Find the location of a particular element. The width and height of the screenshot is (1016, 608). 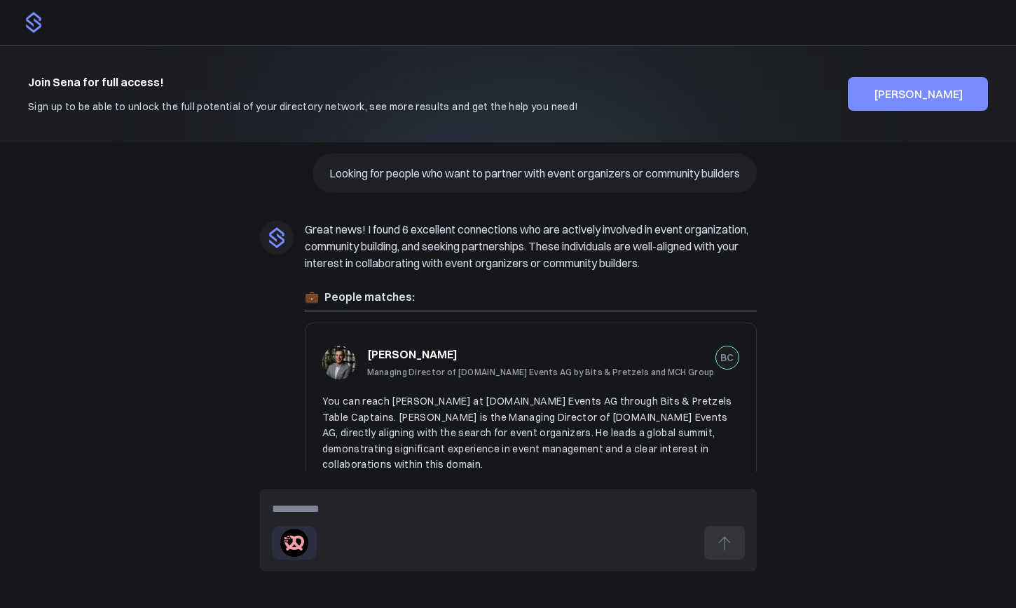

img: bitsandpretzels.com is located at coordinates (294, 542).